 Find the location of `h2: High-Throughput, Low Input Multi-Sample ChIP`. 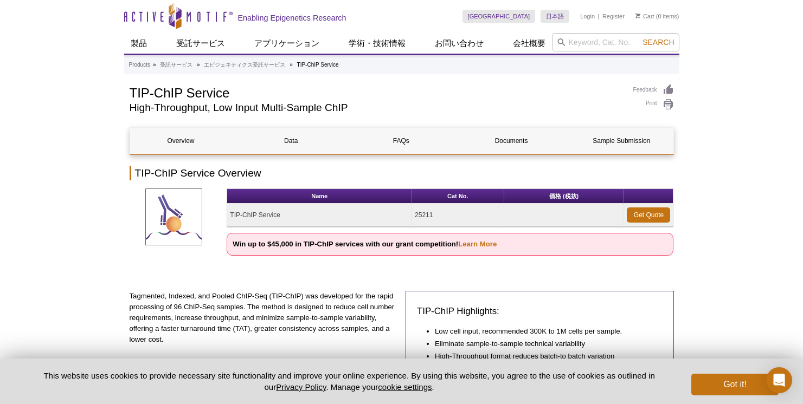

h2: High-Throughput, Low Input Multi-Sample ChIP is located at coordinates (376, 108).